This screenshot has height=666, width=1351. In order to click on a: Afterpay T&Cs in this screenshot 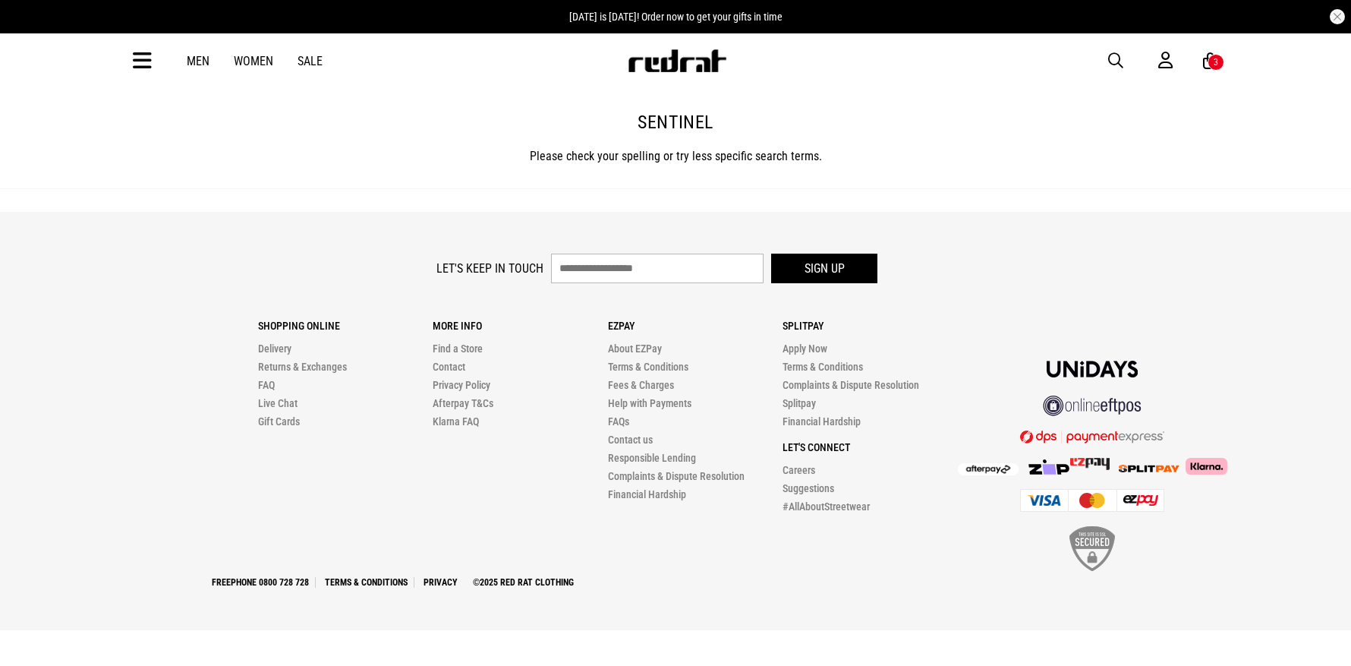, I will do `click(463, 403)`.